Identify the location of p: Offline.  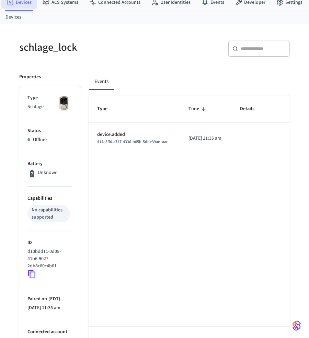
(40, 140).